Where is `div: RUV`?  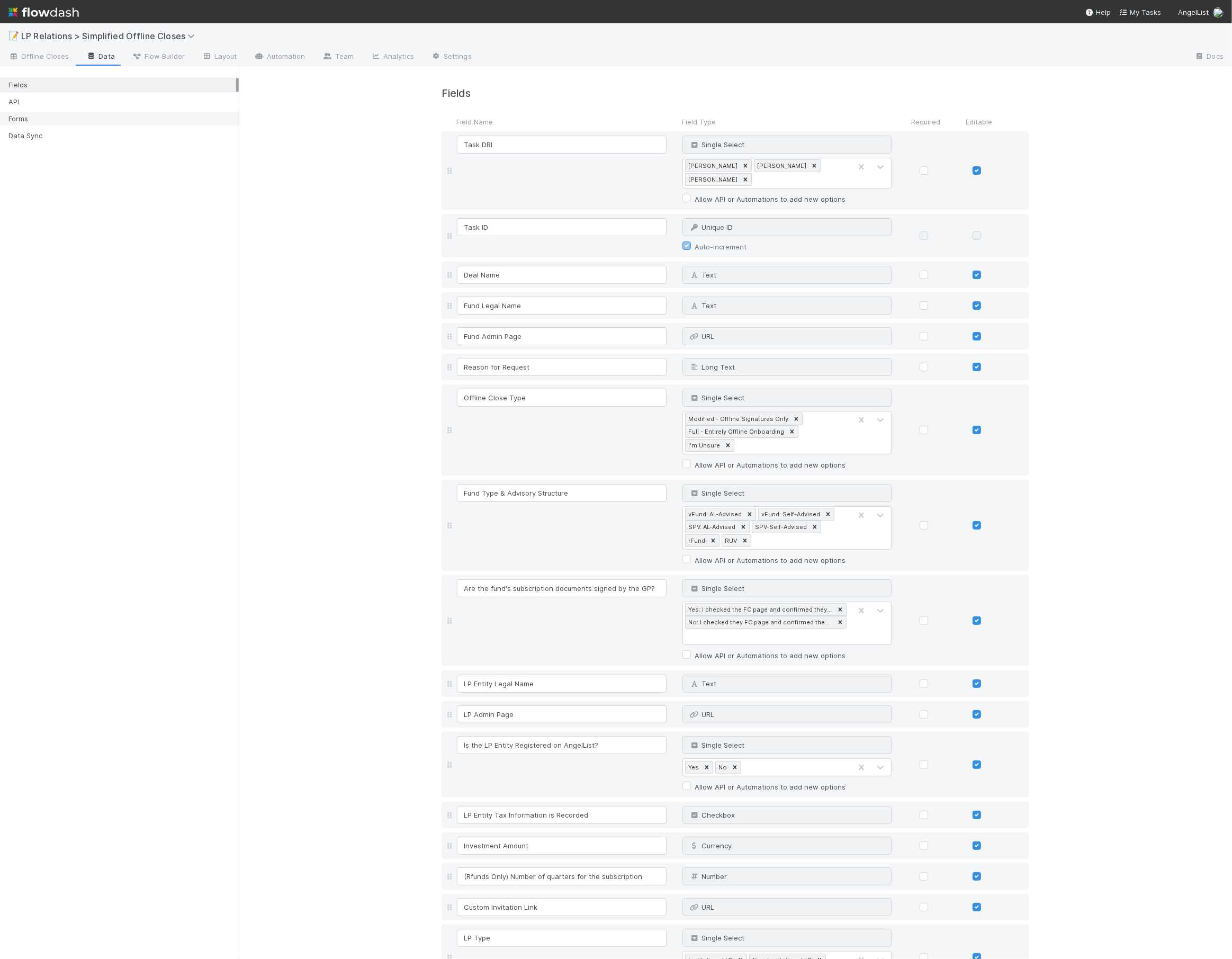 div: RUV is located at coordinates (731, 541).